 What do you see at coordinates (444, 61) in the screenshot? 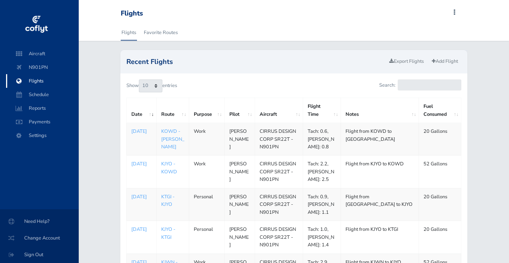
I see `a: Add Flight` at bounding box center [444, 61].